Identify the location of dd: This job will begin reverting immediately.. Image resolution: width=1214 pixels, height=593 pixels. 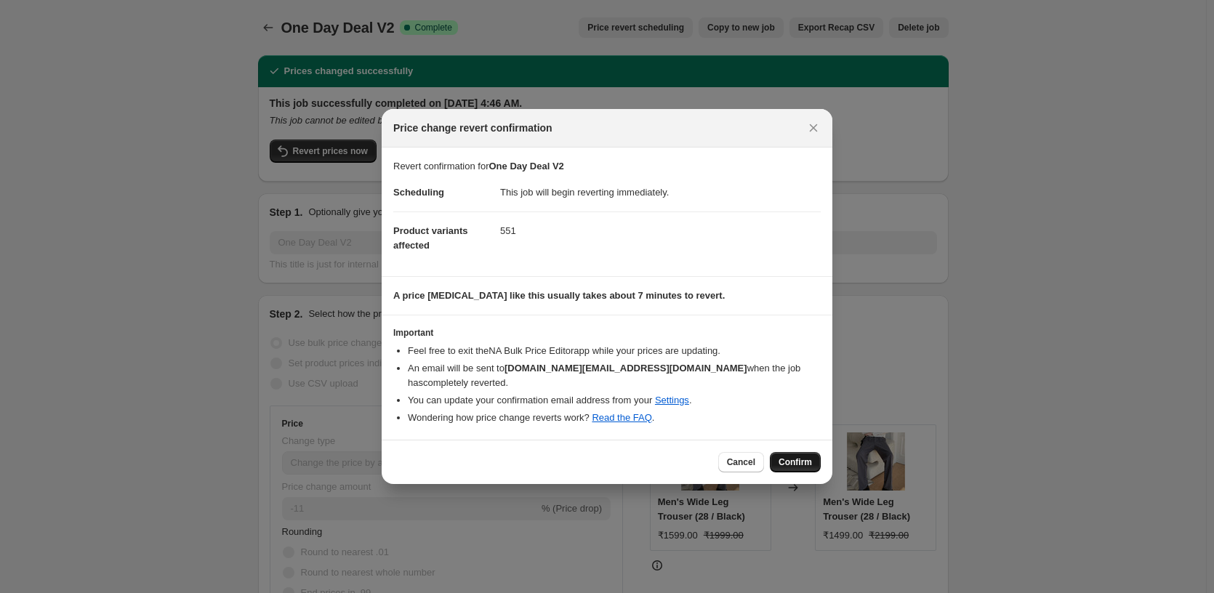
(660, 193).